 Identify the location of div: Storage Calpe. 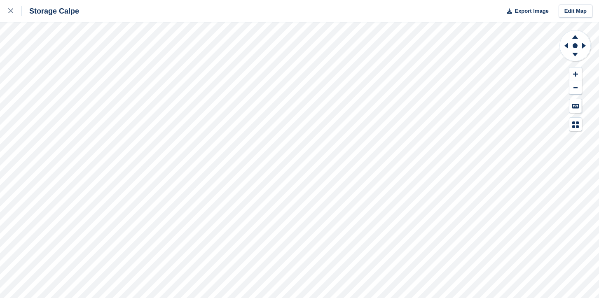
(50, 11).